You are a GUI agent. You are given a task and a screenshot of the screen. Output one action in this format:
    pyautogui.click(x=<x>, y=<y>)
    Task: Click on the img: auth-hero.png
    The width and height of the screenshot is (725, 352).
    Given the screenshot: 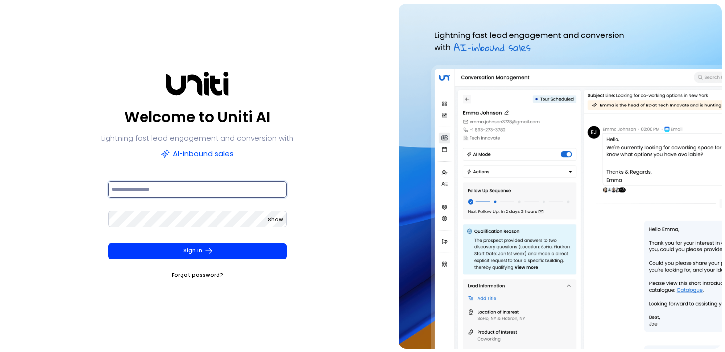 What is the action you would take?
    pyautogui.click(x=559, y=176)
    